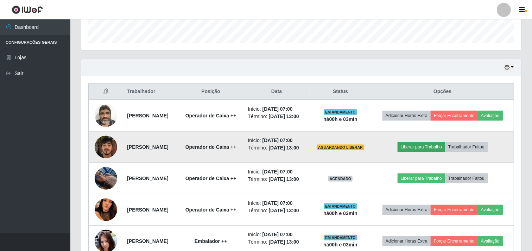  Describe the element at coordinates (341, 179) in the screenshot. I see `span: AGENDADO` at that location.